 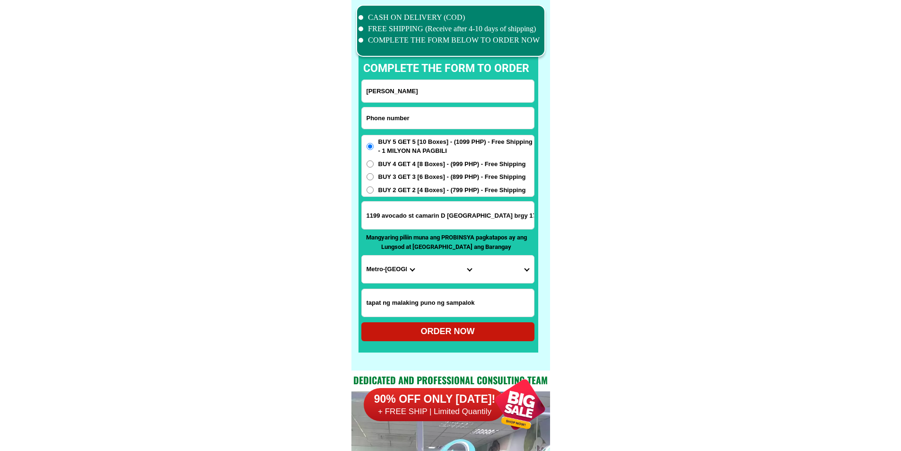 What do you see at coordinates (451, 380) in the screenshot?
I see `h2: Dedicated and professional consulting team` at bounding box center [451, 380].